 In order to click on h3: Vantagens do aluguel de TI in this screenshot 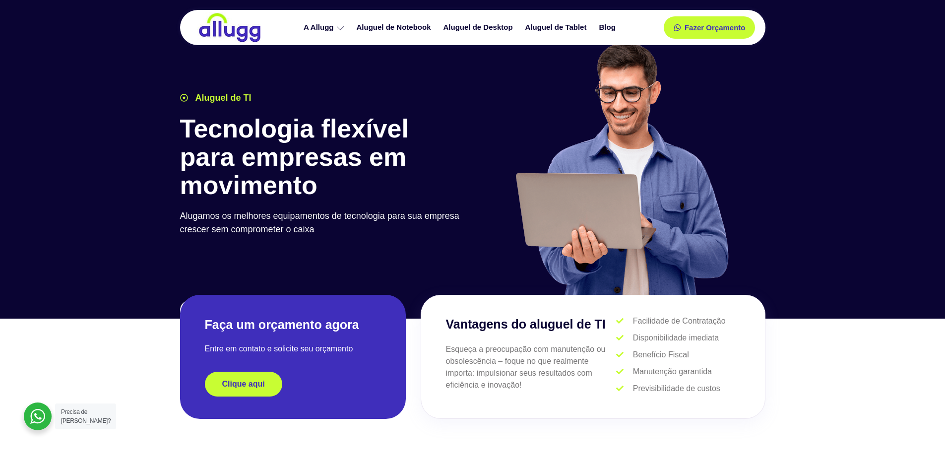, I will do `click(531, 325)`.